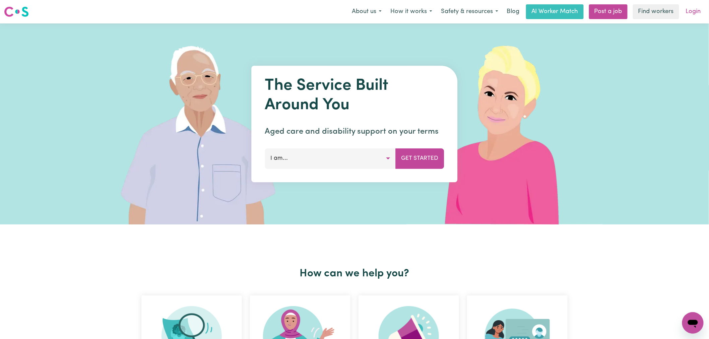  Describe the element at coordinates (420, 158) in the screenshot. I see `button: Get Started` at that location.